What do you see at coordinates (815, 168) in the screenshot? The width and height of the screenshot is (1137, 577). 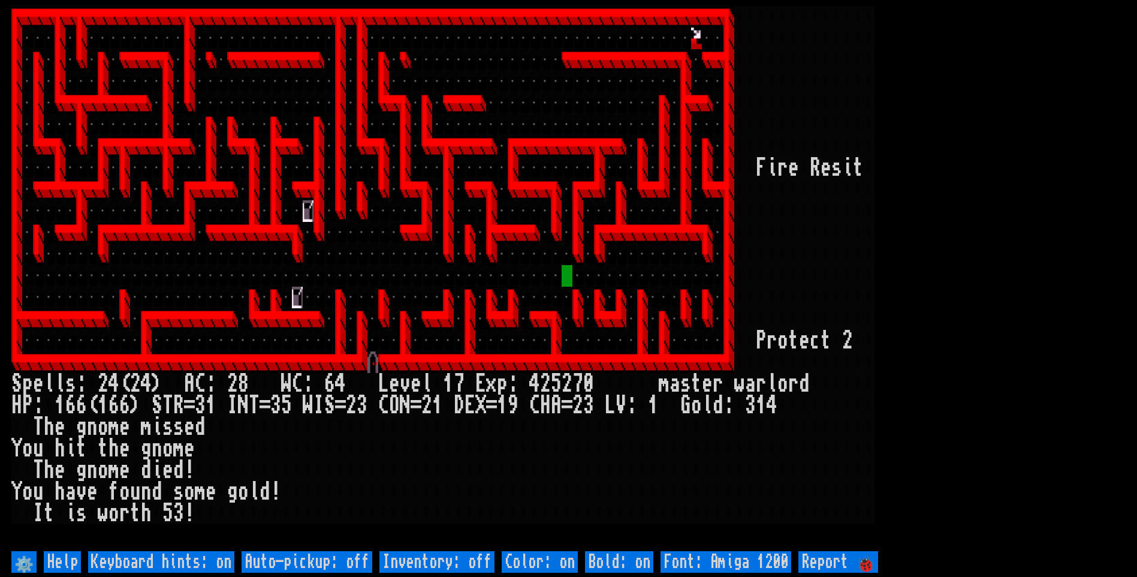 I see `div: R` at bounding box center [815, 168].